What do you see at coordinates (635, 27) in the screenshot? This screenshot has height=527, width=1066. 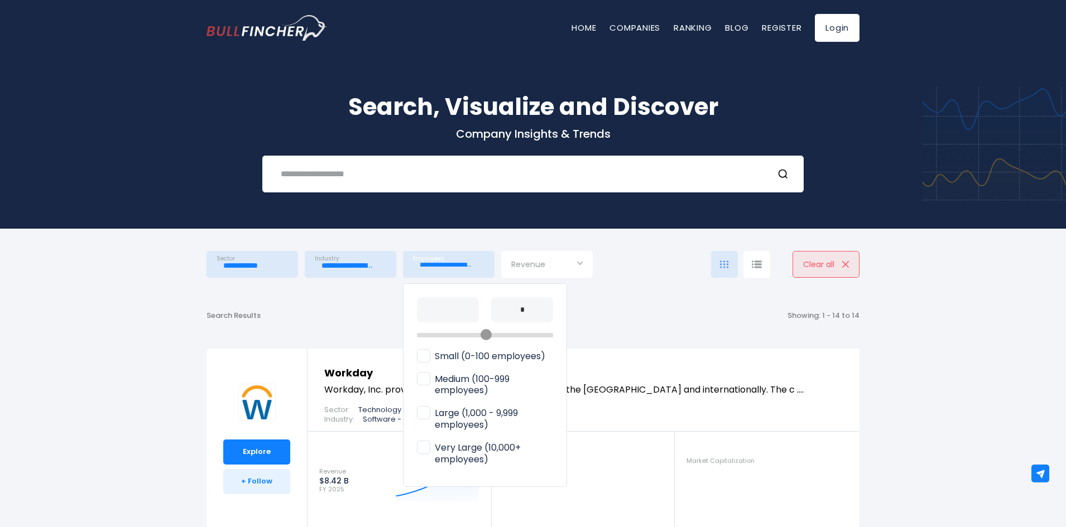 I see `a: Companies` at bounding box center [635, 27].